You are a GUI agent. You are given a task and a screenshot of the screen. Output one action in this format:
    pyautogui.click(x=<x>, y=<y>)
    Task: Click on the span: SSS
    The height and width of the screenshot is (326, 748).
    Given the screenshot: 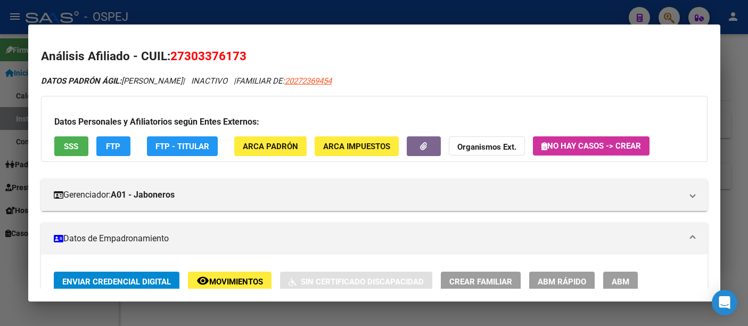 What is the action you would take?
    pyautogui.click(x=71, y=146)
    